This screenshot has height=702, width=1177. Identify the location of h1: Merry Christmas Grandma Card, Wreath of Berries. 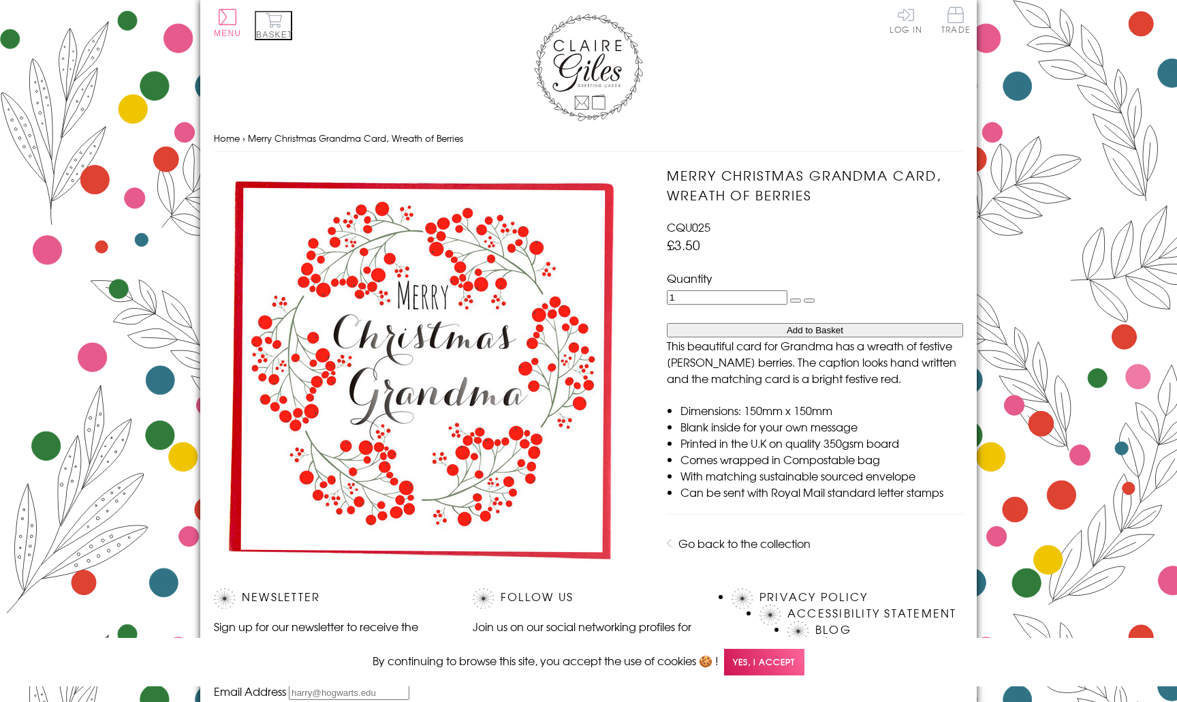
(815, 185).